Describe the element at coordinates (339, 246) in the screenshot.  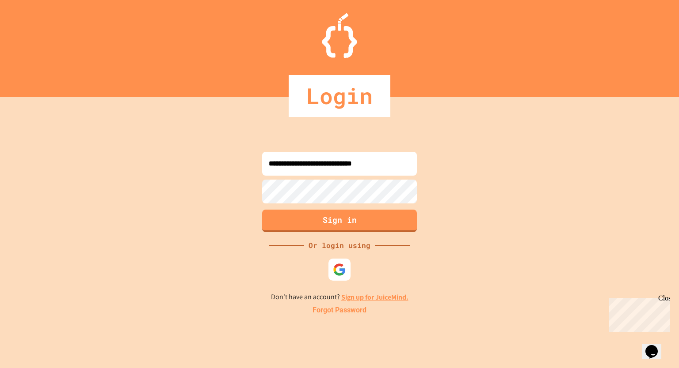
I see `div: Or login using` at that location.